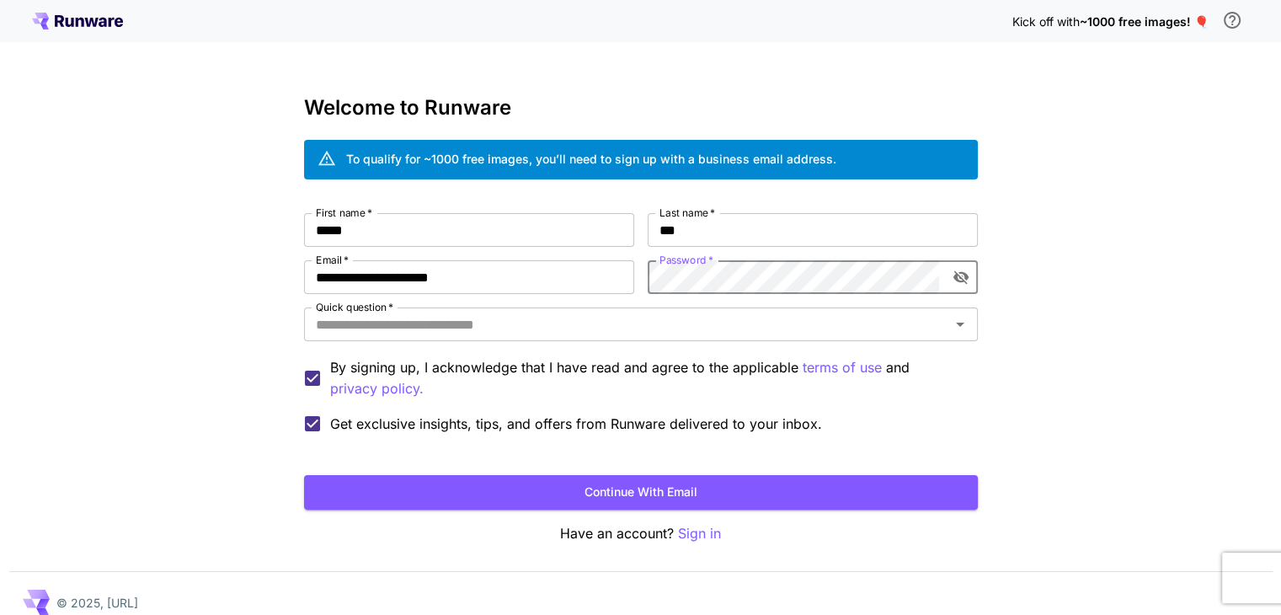  What do you see at coordinates (842, 367) in the screenshot?
I see `p: terms of use` at bounding box center [842, 367].